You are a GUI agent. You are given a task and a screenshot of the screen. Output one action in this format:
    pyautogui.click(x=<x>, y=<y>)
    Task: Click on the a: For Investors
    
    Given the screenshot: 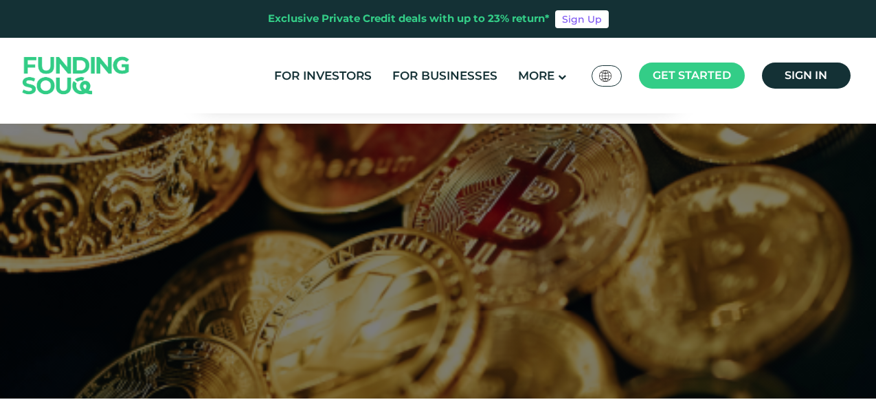 What is the action you would take?
    pyautogui.click(x=323, y=76)
    